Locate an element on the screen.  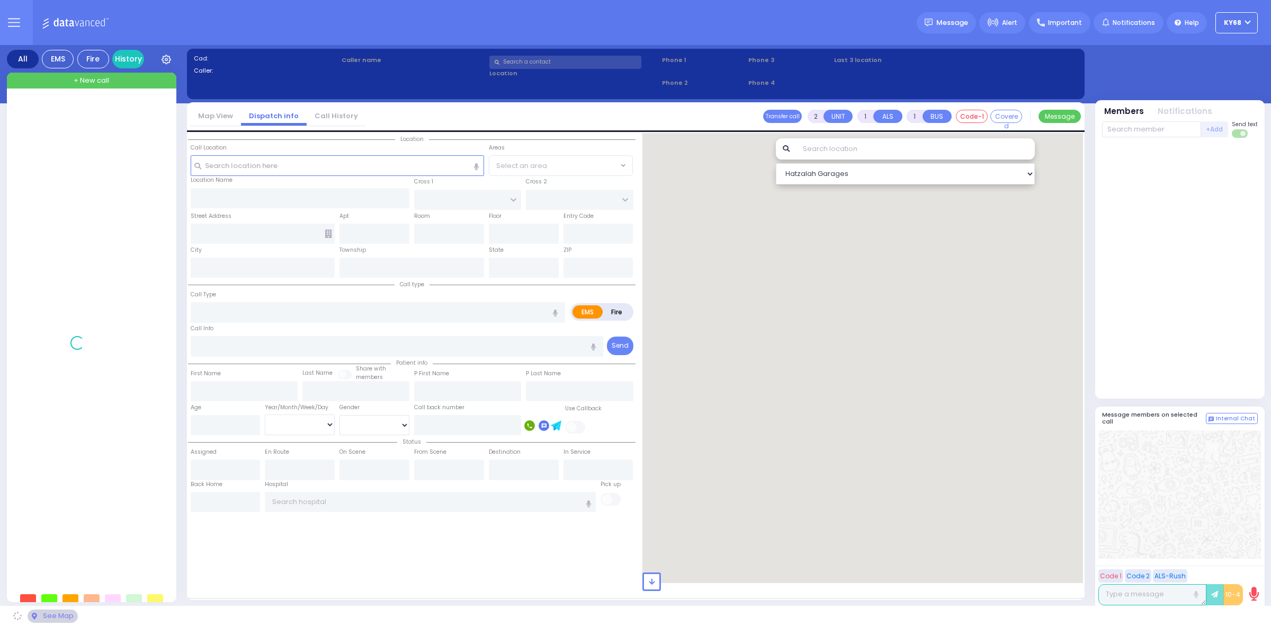
label: First Name is located at coordinates (206, 373).